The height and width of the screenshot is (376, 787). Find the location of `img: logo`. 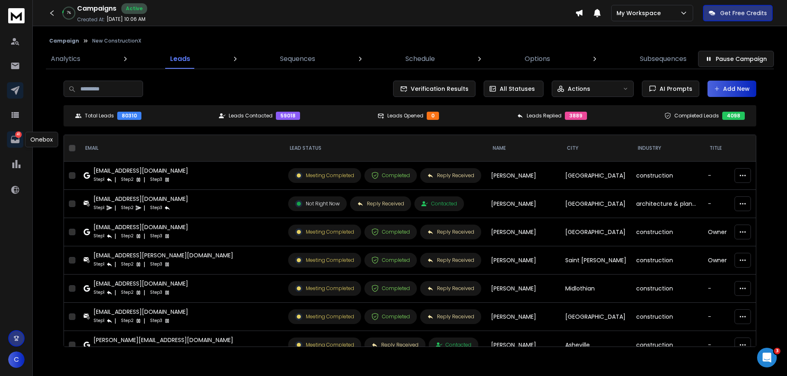

img: logo is located at coordinates (16, 16).